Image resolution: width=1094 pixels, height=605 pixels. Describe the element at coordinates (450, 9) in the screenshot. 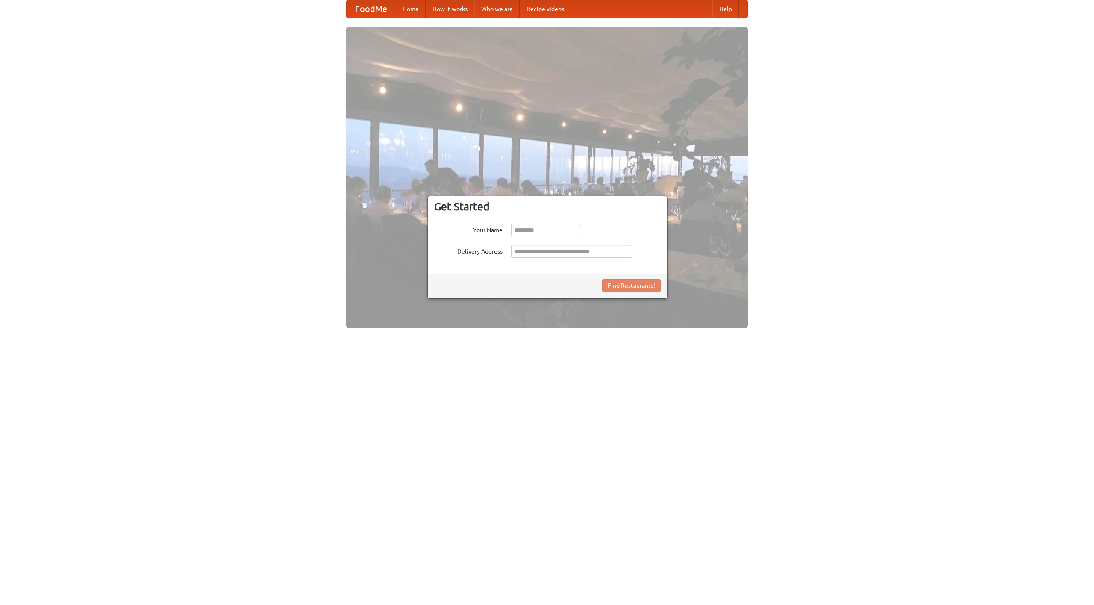

I see `a: How it works` at that location.